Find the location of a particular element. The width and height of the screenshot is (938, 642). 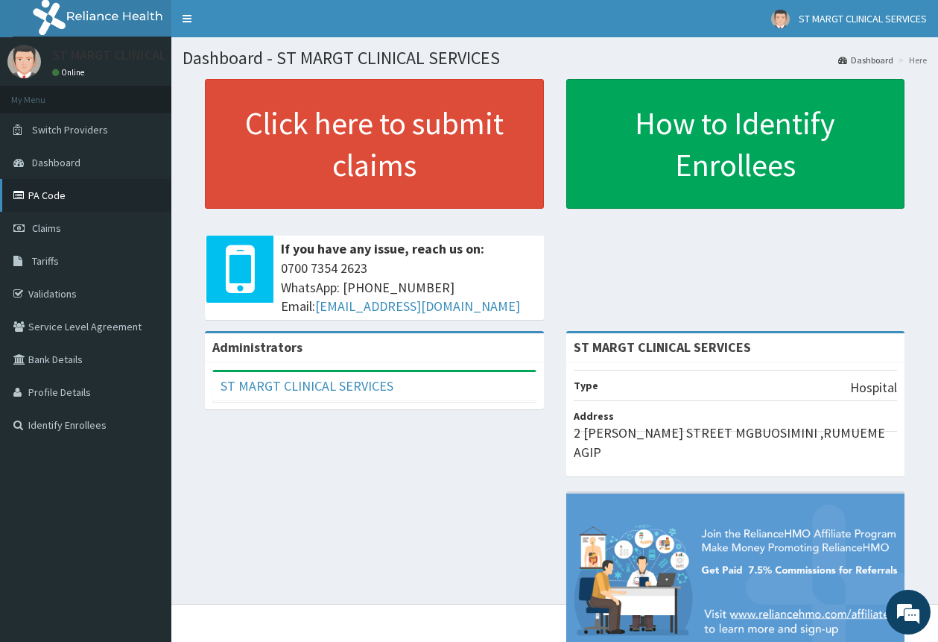

a: How to Identify Enrollees is located at coordinates (736, 144).